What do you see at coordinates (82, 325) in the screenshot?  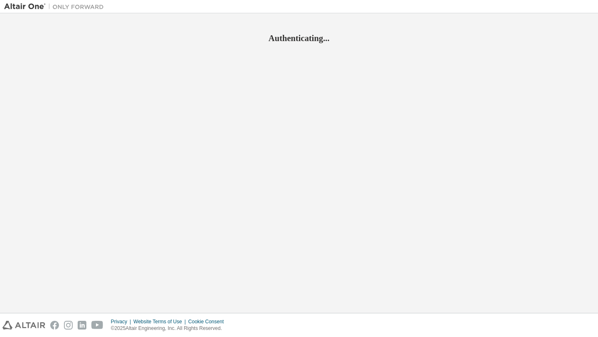 I see `img: linkedin.svg` at bounding box center [82, 325].